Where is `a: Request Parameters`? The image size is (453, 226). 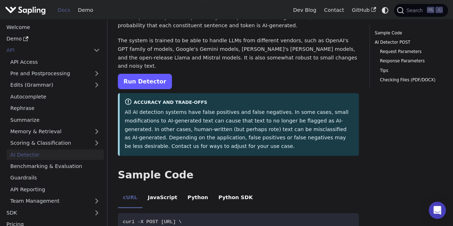
a: Request Parameters is located at coordinates (409, 52).